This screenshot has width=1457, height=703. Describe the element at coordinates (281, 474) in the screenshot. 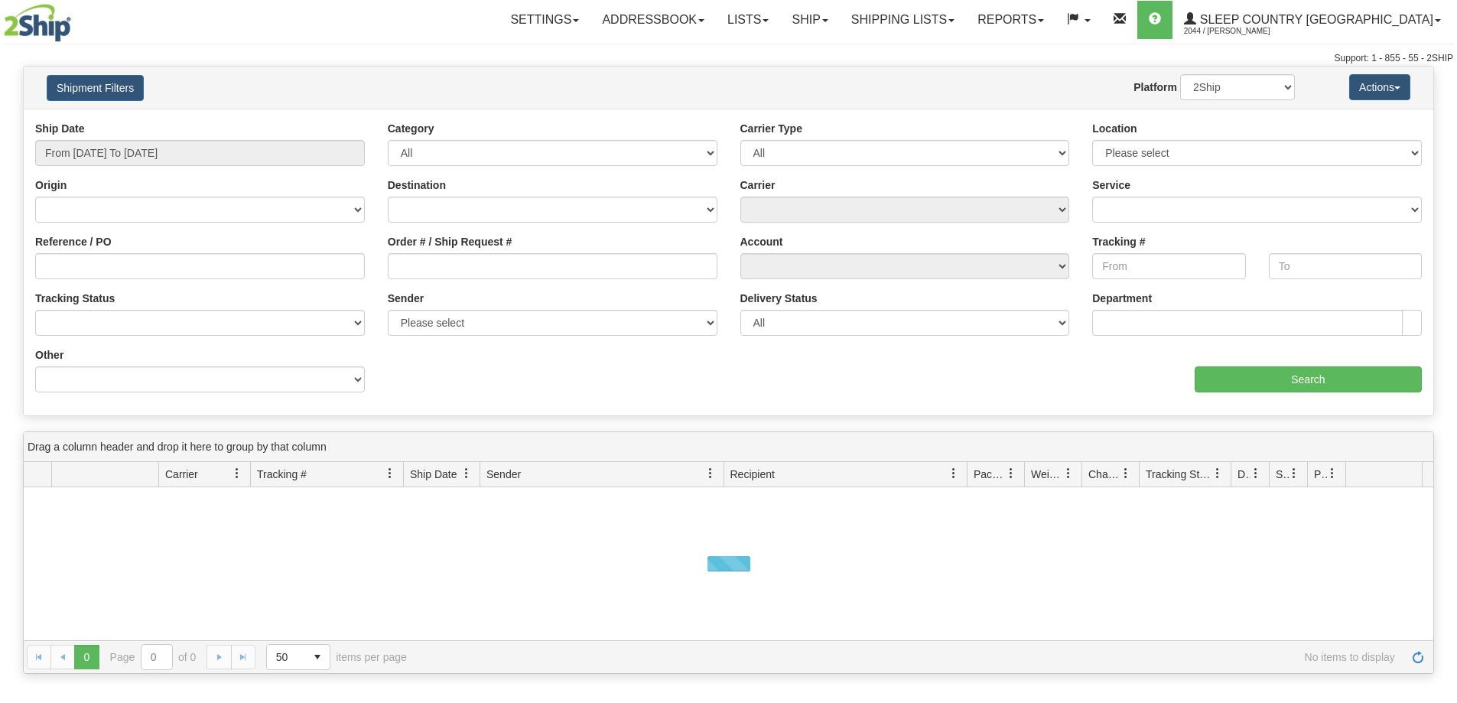

I see `span: Tracking #` at that location.